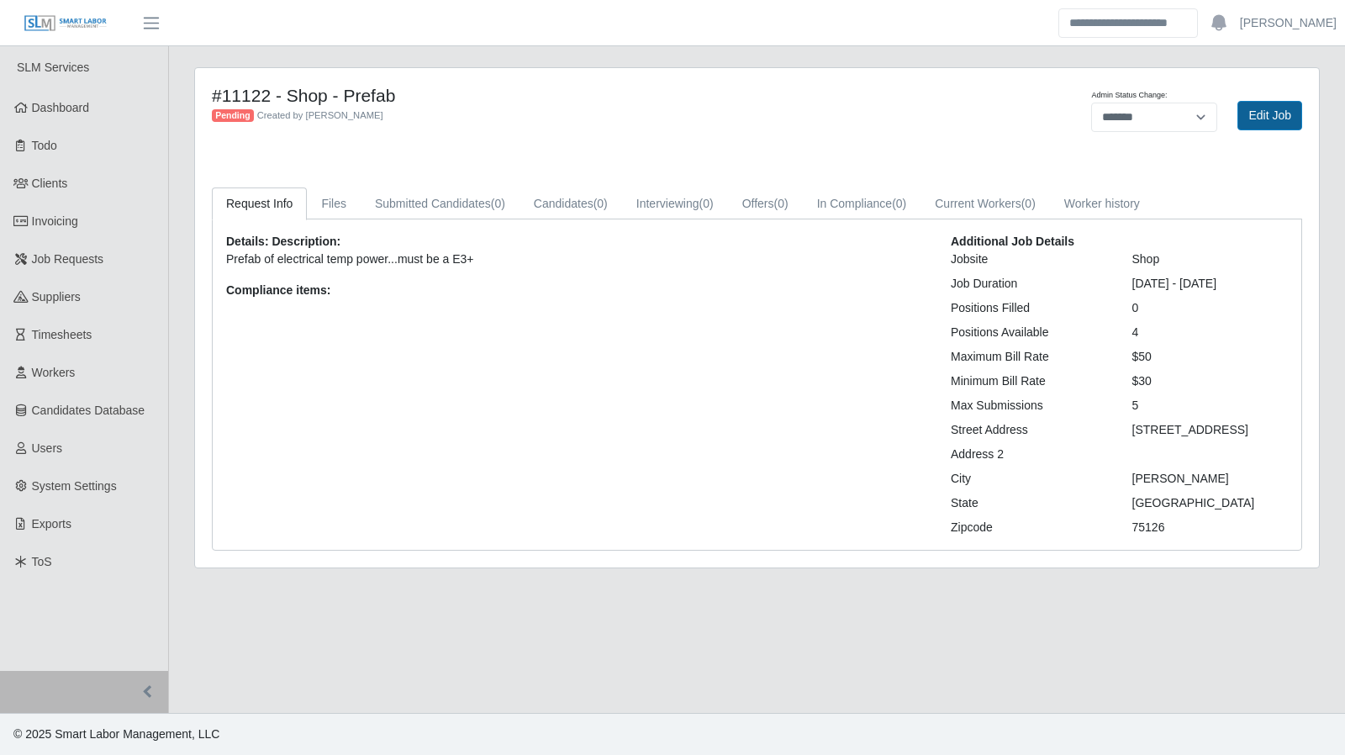 The image size is (1345, 755). I want to click on a: Interviewing, so click(675, 203).